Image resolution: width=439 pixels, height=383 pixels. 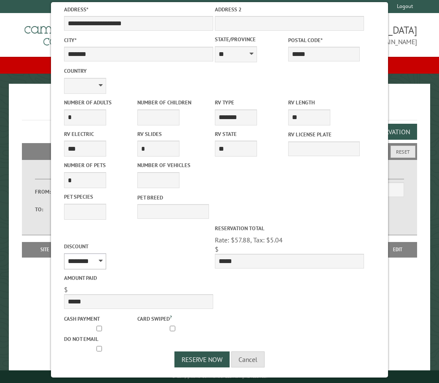 What do you see at coordinates (173, 165) in the screenshot?
I see `label: Number of Vehicles` at bounding box center [173, 165].